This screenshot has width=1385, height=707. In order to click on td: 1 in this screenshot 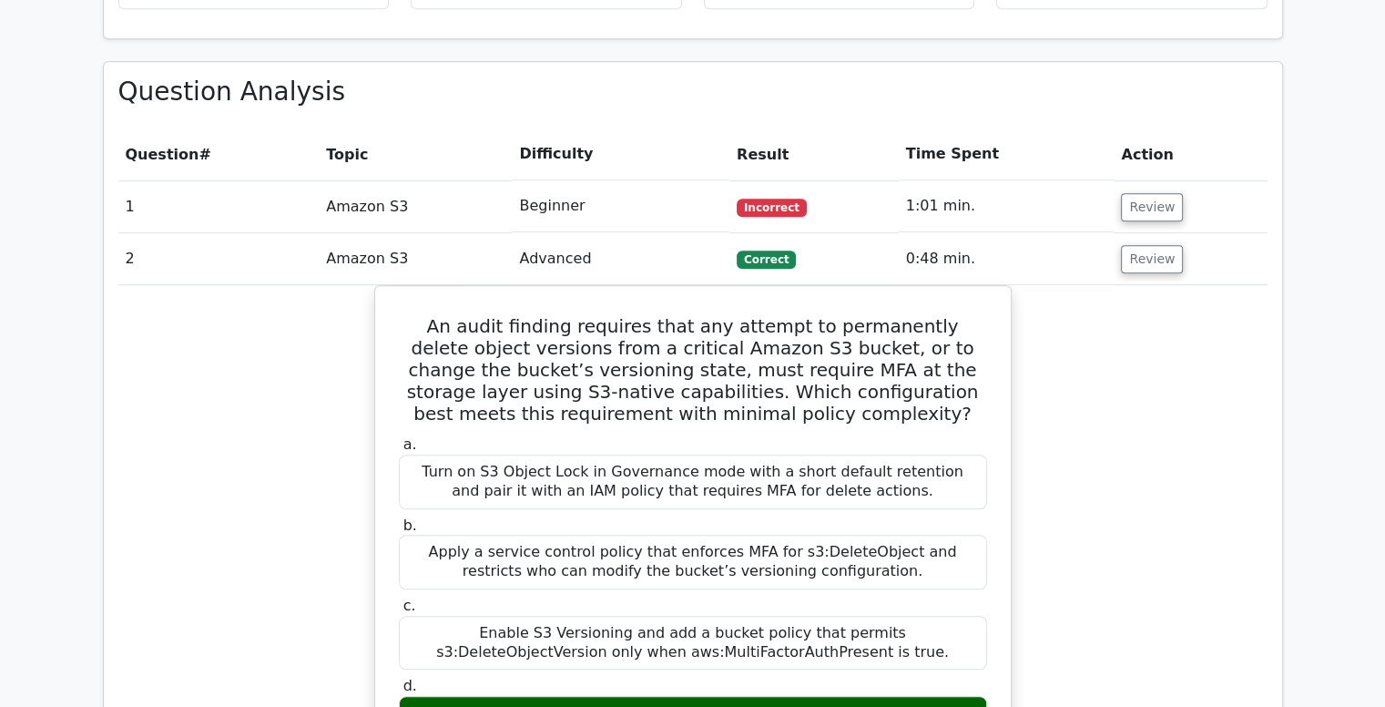, I will do `click(219, 206)`.